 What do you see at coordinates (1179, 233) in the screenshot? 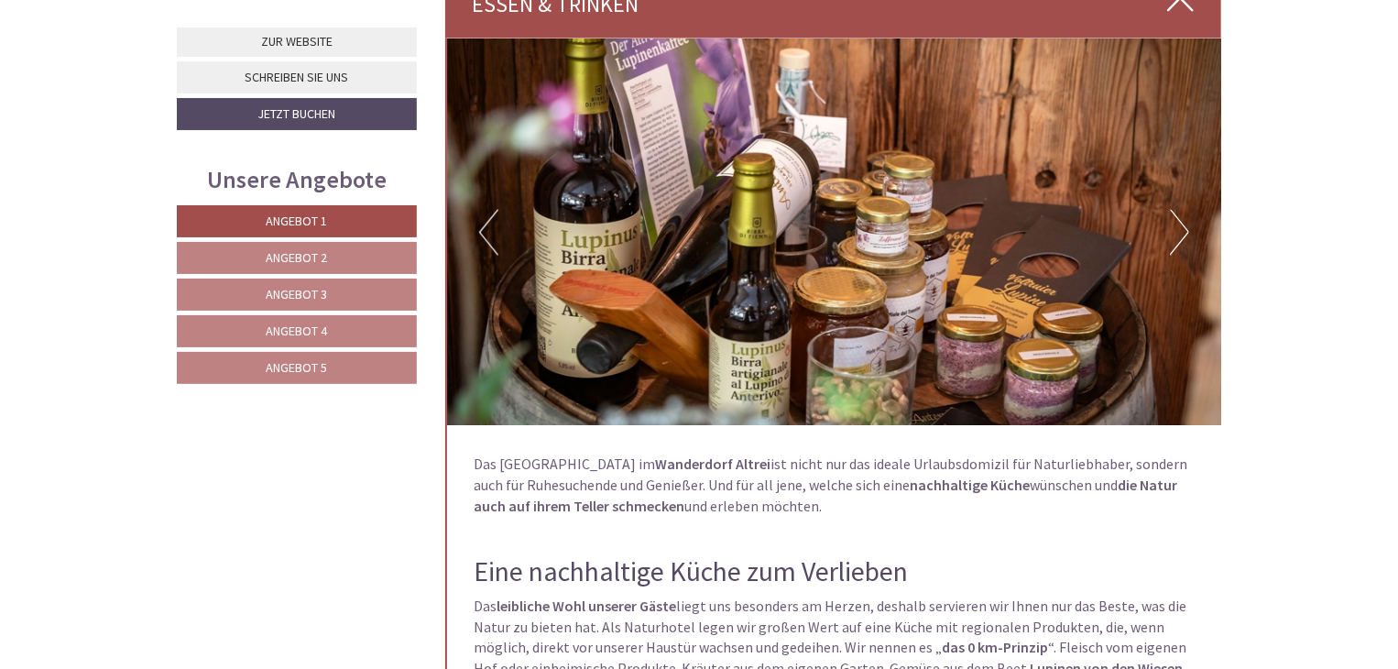
I see `button: Next` at bounding box center [1179, 233].